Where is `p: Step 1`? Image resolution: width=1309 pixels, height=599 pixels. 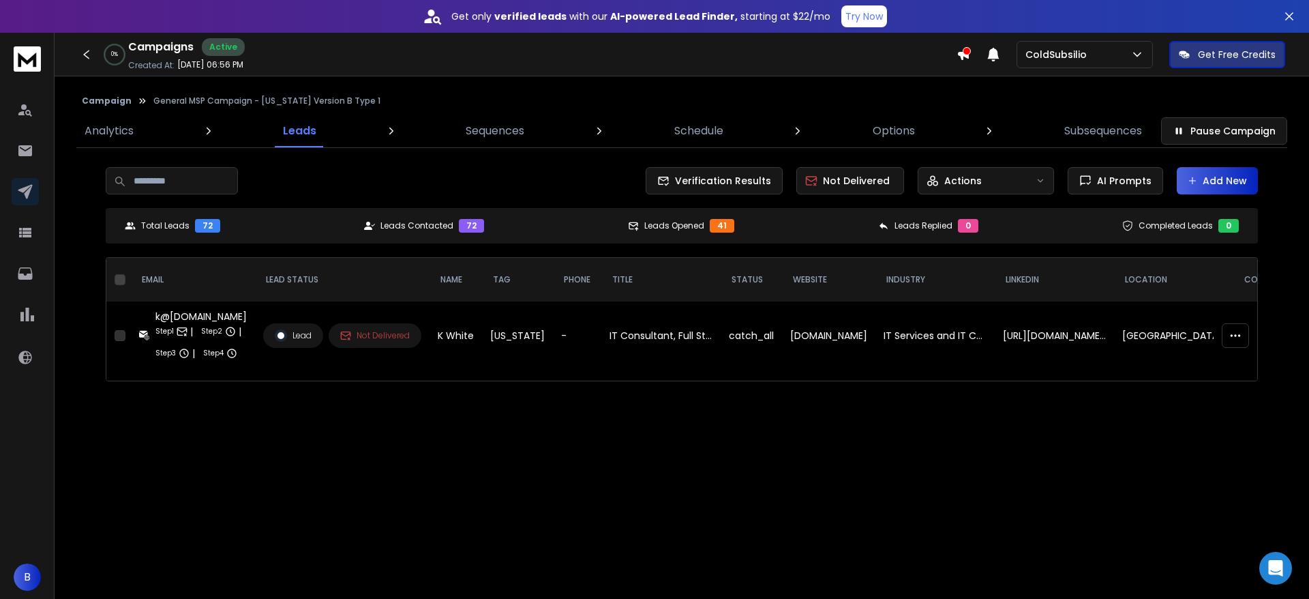 p: Step 1 is located at coordinates (164, 331).